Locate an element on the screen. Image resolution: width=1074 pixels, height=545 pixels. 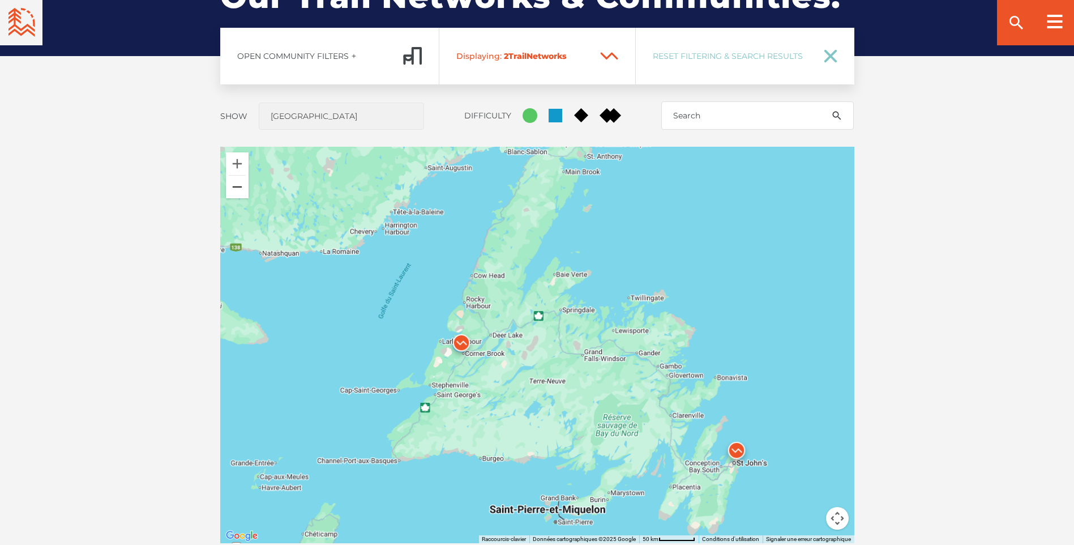
label: Difficulty is located at coordinates (487, 115).